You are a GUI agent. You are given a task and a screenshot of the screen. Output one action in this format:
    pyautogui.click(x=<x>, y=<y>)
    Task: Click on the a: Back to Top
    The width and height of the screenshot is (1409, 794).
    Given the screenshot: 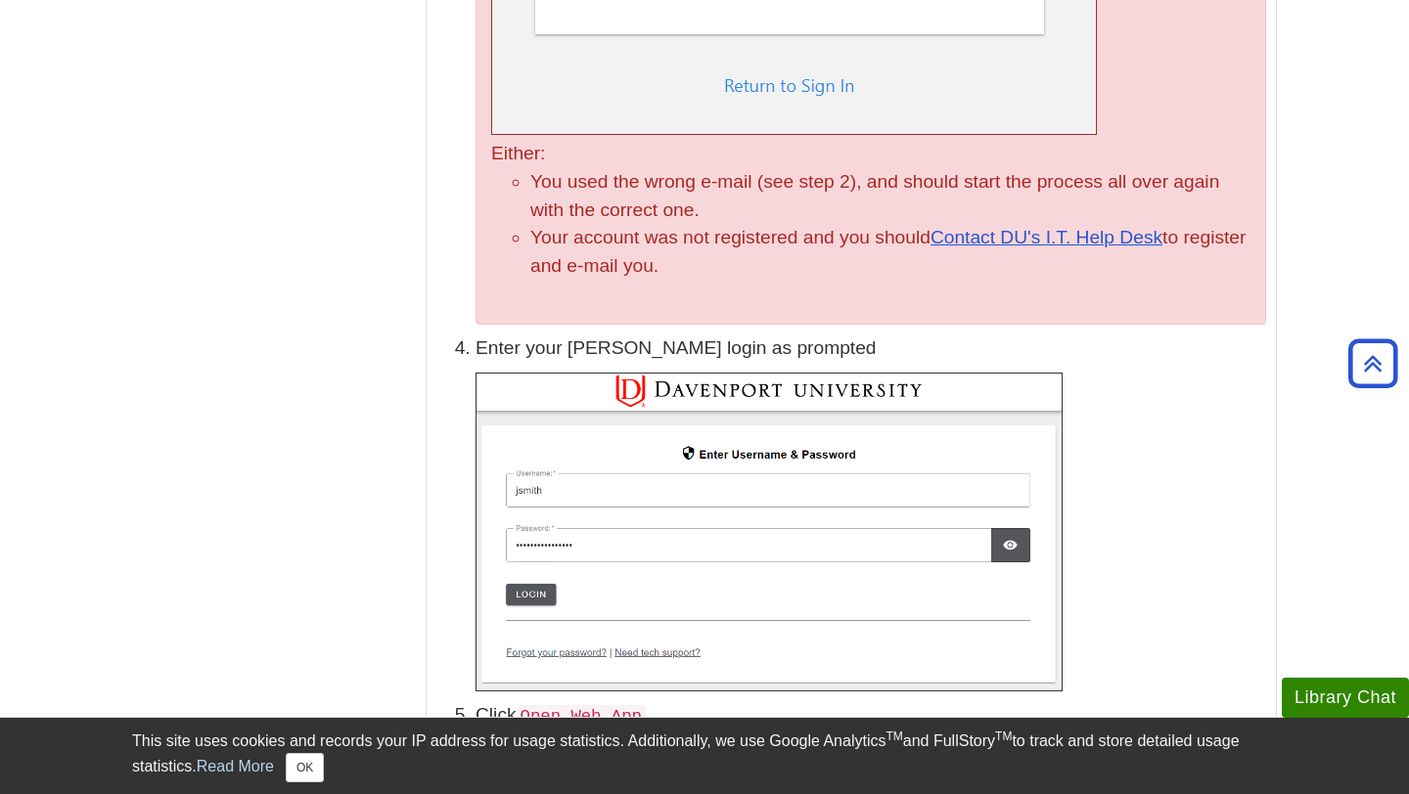 What is the action you would take?
    pyautogui.click(x=1373, y=363)
    